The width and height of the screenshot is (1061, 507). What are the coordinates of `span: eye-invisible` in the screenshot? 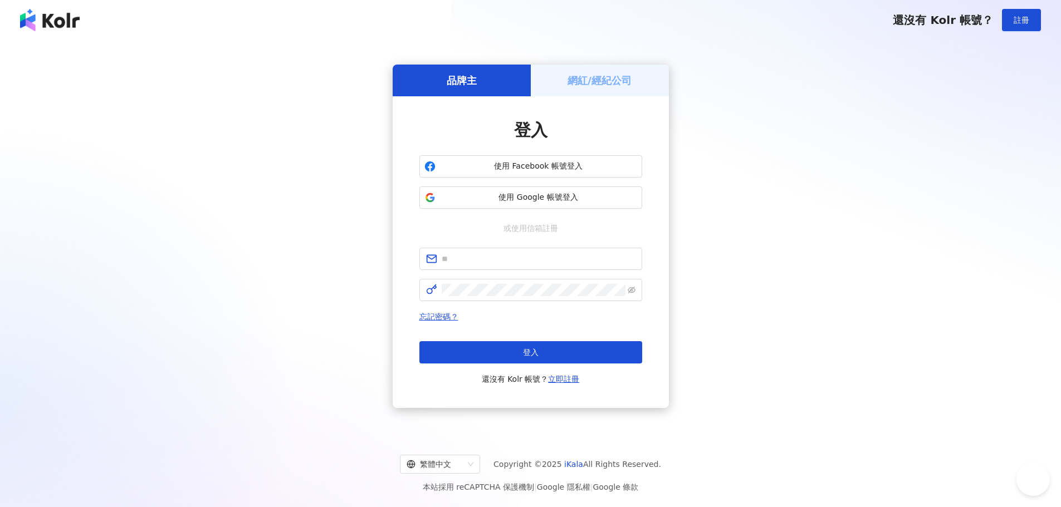 It's located at (632, 290).